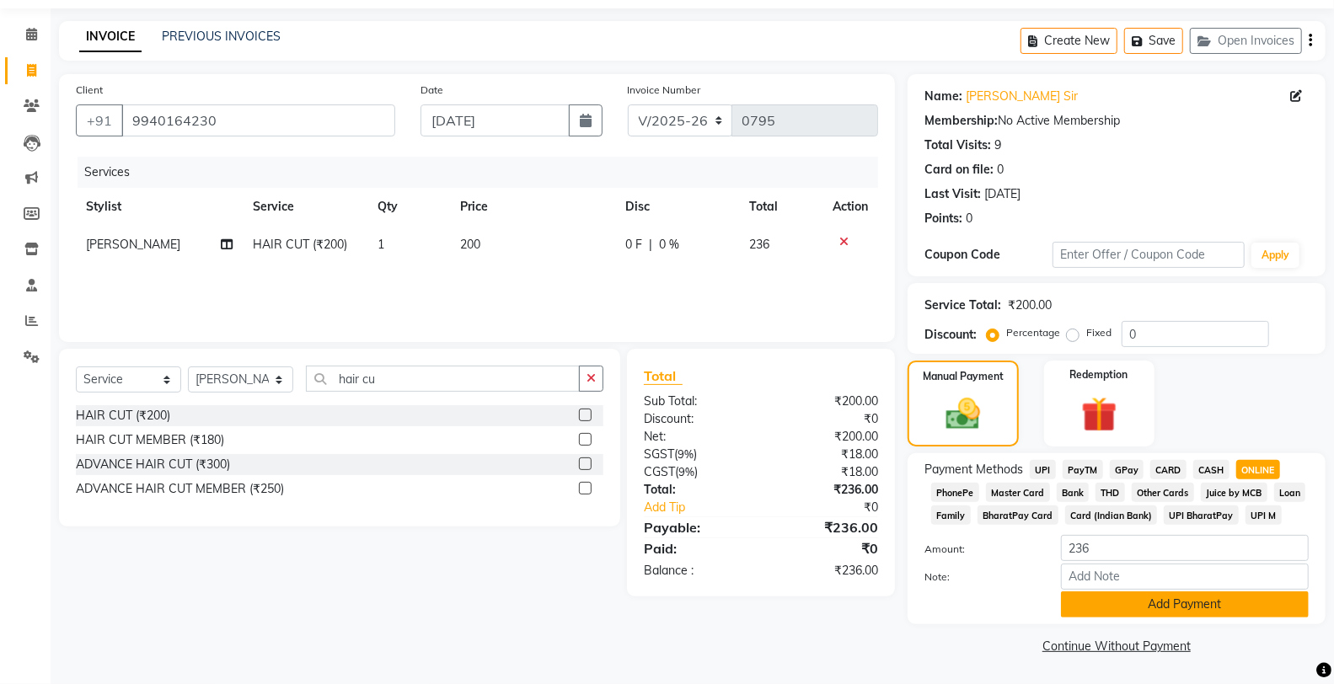 The image size is (1334, 684). Describe the element at coordinates (962, 305) in the screenshot. I see `div: Service Total:` at that location.